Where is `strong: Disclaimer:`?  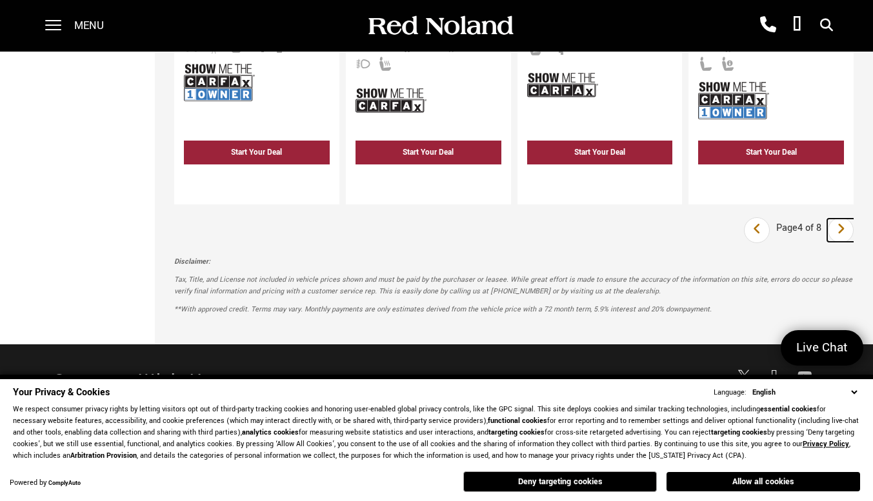
strong: Disclaimer: is located at coordinates (192, 261).